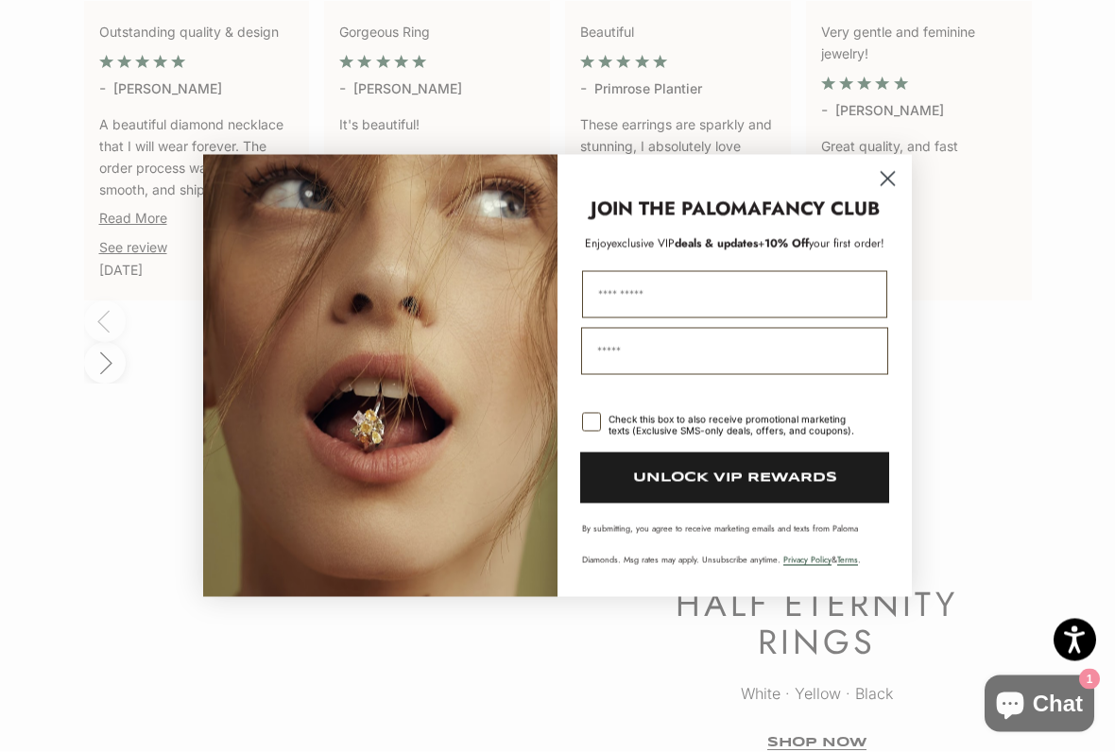  What do you see at coordinates (820, 209) in the screenshot?
I see `strong: FANCY CLUB` at bounding box center [820, 209].